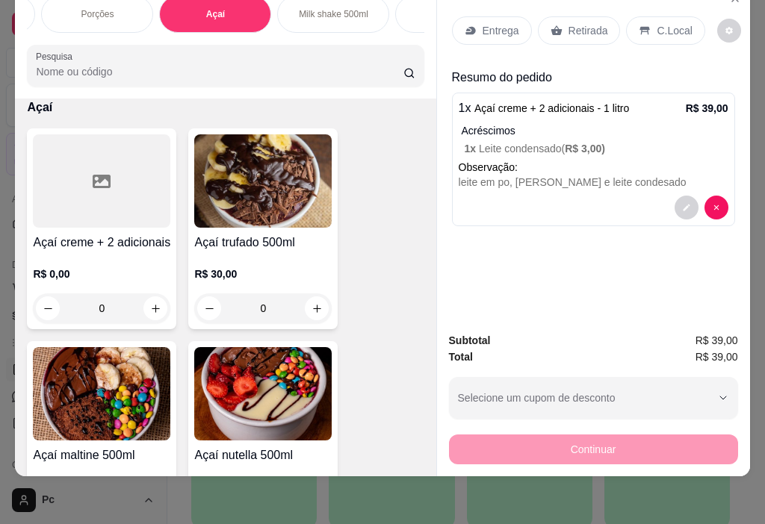 This screenshot has height=524, width=765. Describe the element at coordinates (596, 149) in the screenshot. I see `p: Leite condensado (` at that location.